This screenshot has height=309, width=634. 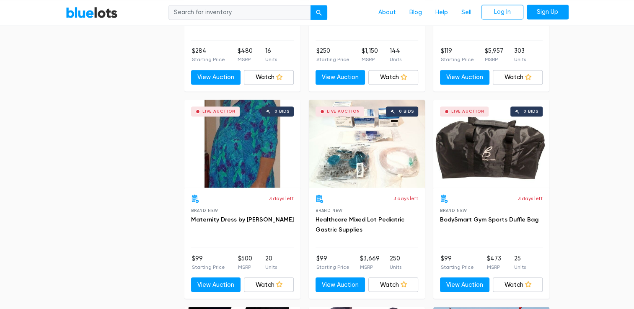 What do you see at coordinates (333, 55) in the screenshot?
I see `li: $250` at bounding box center [333, 55].